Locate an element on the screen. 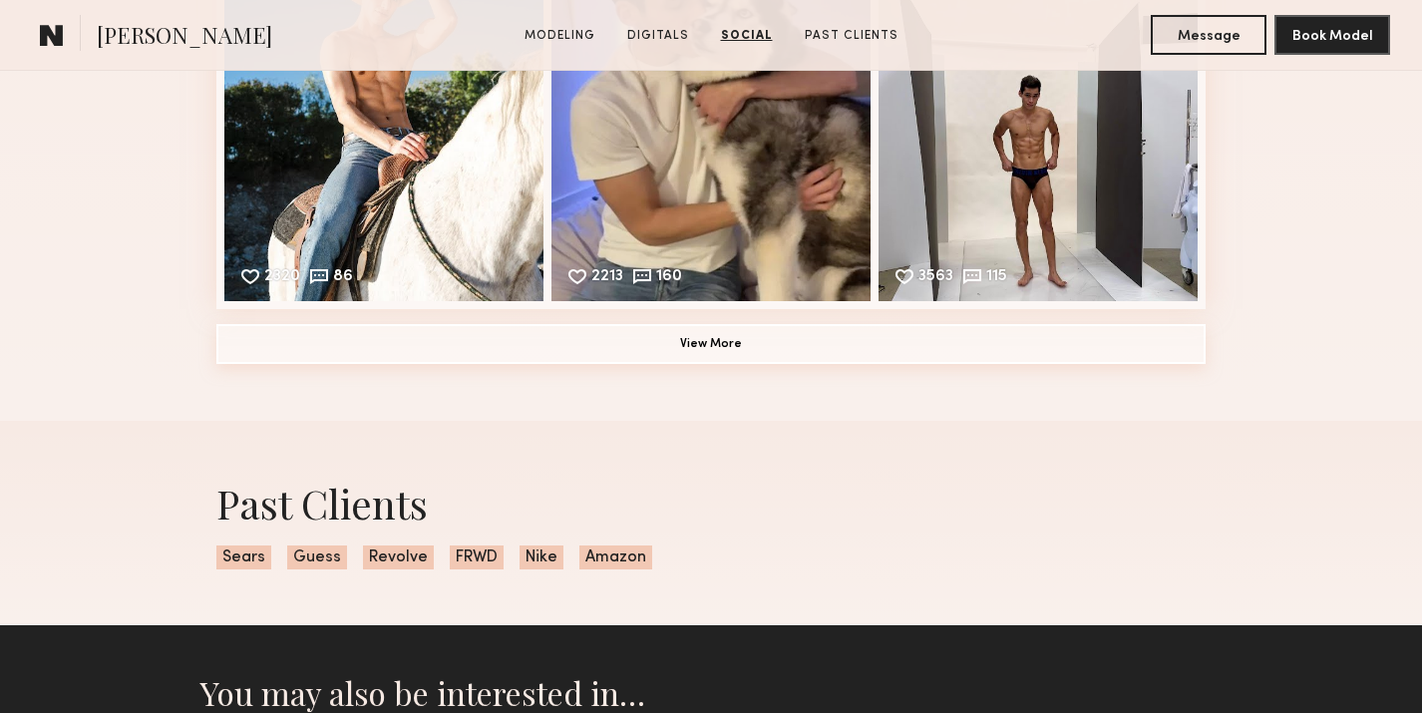 The image size is (1422, 713). a: Digitals is located at coordinates (658, 36).